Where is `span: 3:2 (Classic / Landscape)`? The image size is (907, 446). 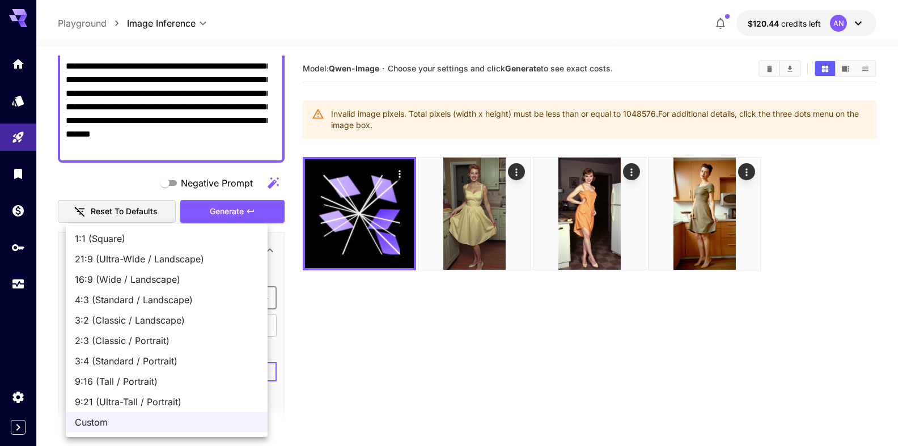 span: 3:2 (Classic / Landscape) is located at coordinates (167, 320).